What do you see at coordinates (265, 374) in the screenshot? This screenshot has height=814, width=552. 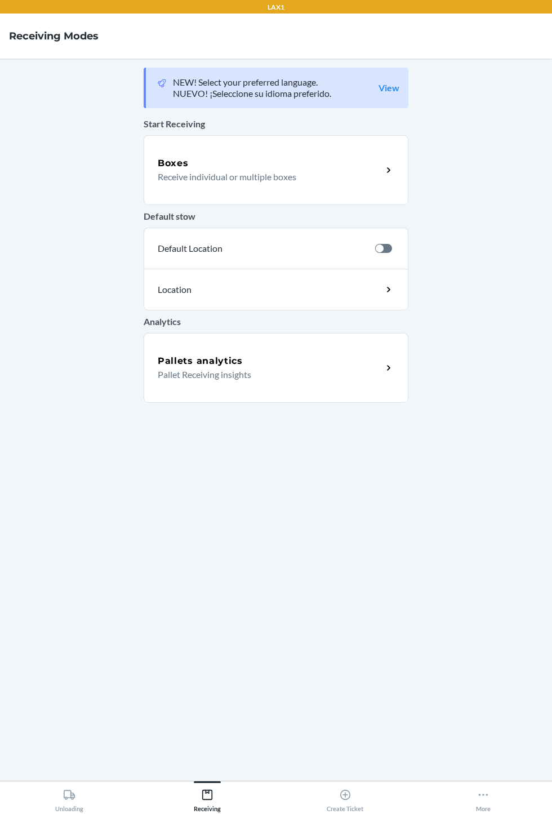 I see `p: Pallet Receiving insights` at bounding box center [265, 374].